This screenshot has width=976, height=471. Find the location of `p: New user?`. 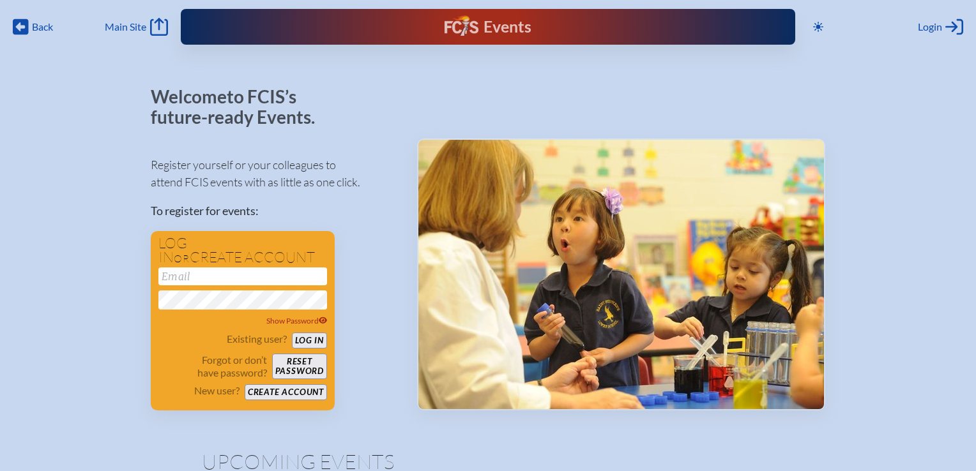

p: New user? is located at coordinates (216, 391).